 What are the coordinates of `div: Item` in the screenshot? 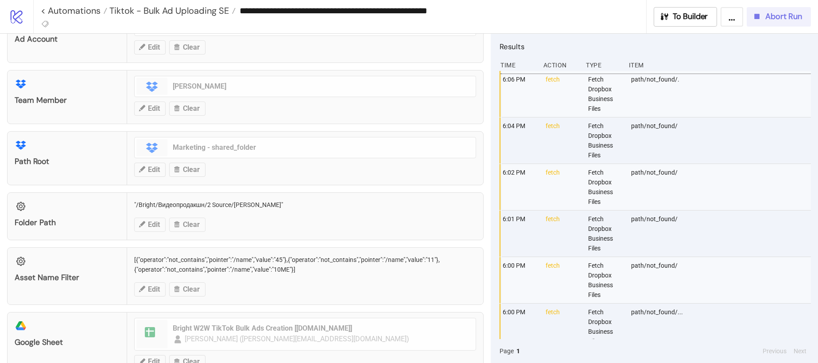 It's located at (719, 65).